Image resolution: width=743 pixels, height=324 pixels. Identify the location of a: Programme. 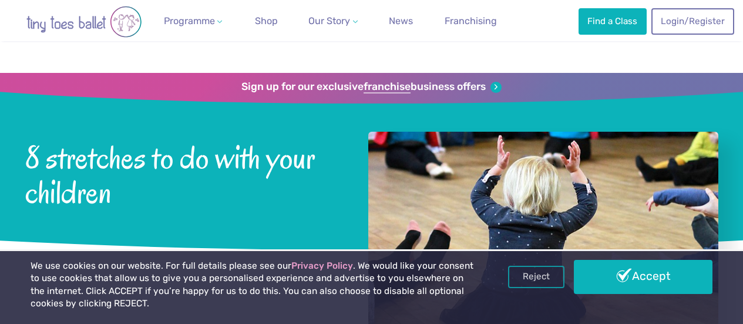
(193, 21).